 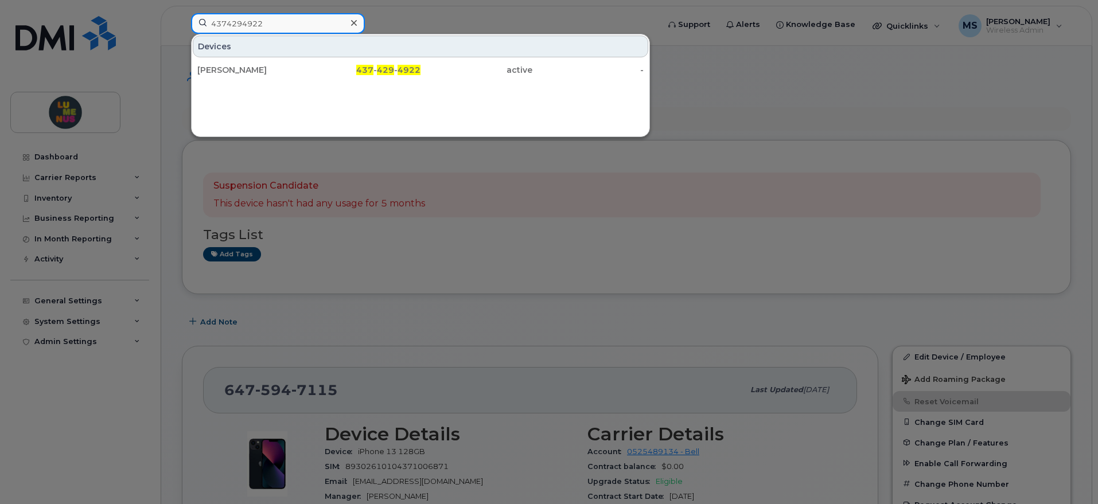 What do you see at coordinates (421, 46) in the screenshot?
I see `div: Devices` at bounding box center [421, 46].